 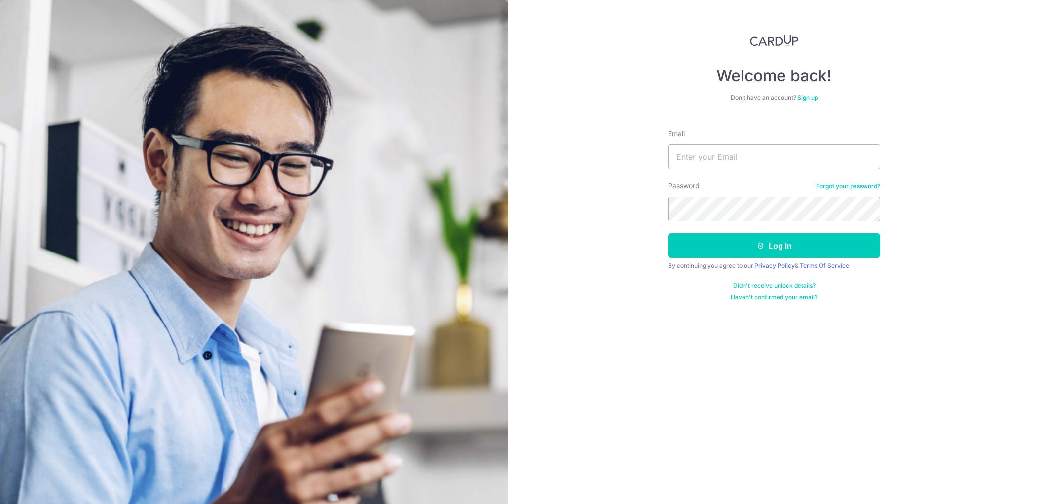 I want to click on a: Haven't confirmed your email?, so click(x=774, y=297).